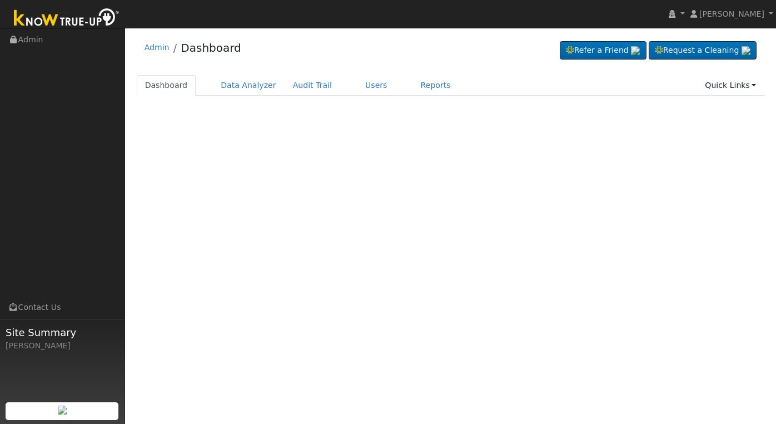  I want to click on a: Users, so click(376, 85).